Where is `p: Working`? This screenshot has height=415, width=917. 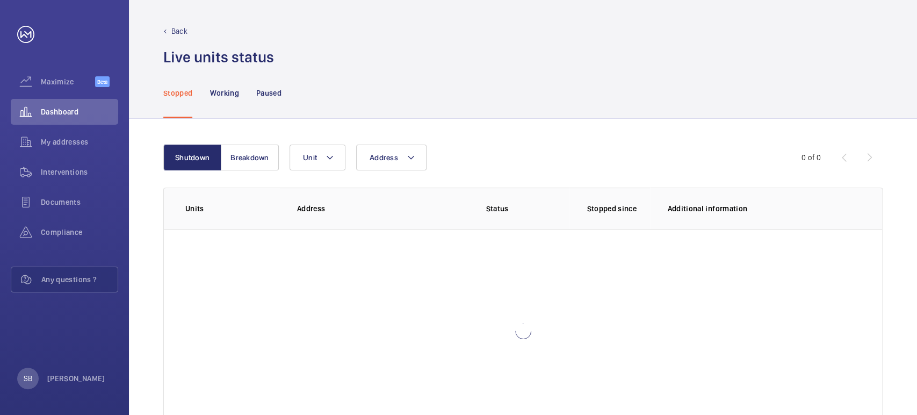 p: Working is located at coordinates (224, 93).